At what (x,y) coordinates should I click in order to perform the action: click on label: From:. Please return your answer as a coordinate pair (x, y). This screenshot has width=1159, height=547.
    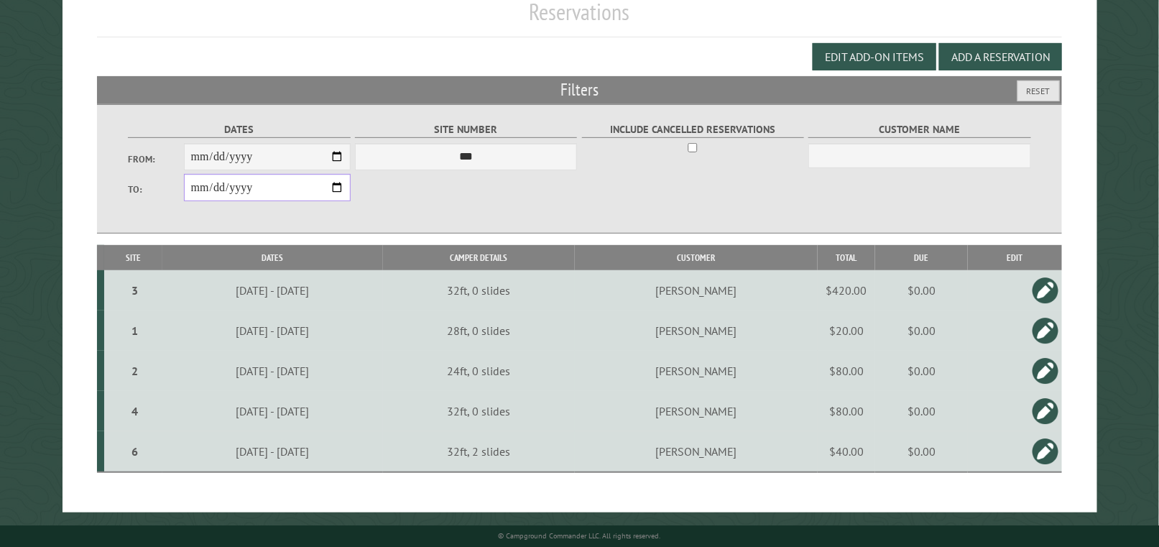
    Looking at the image, I should click on (155, 159).